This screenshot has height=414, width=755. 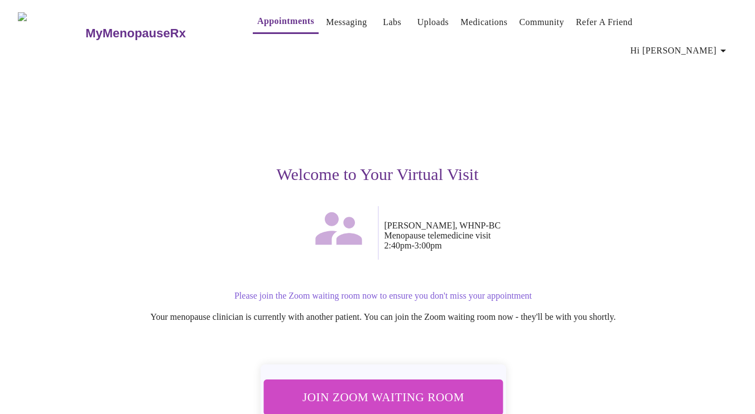 I want to click on button: Community, so click(x=541, y=22).